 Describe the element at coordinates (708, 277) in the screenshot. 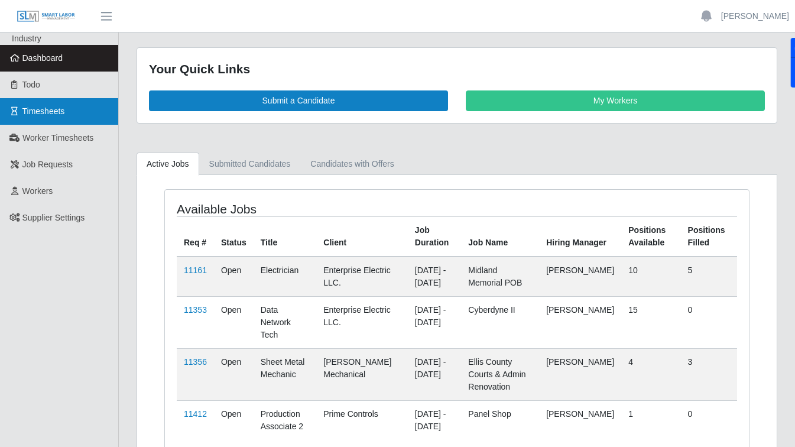

I see `td: 5` at that location.